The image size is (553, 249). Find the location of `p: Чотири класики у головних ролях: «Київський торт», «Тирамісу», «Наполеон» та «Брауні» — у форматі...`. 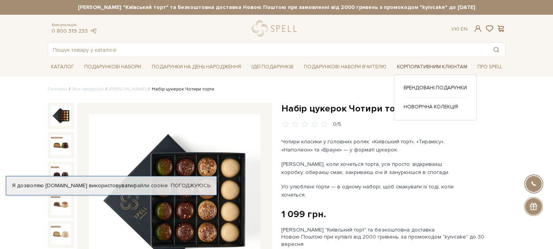

p: Чотири класики у головних ролях: «Київський торт», «Тирамісу», «Наполеон» та «Брауні» — у форматі... is located at coordinates (372, 145).